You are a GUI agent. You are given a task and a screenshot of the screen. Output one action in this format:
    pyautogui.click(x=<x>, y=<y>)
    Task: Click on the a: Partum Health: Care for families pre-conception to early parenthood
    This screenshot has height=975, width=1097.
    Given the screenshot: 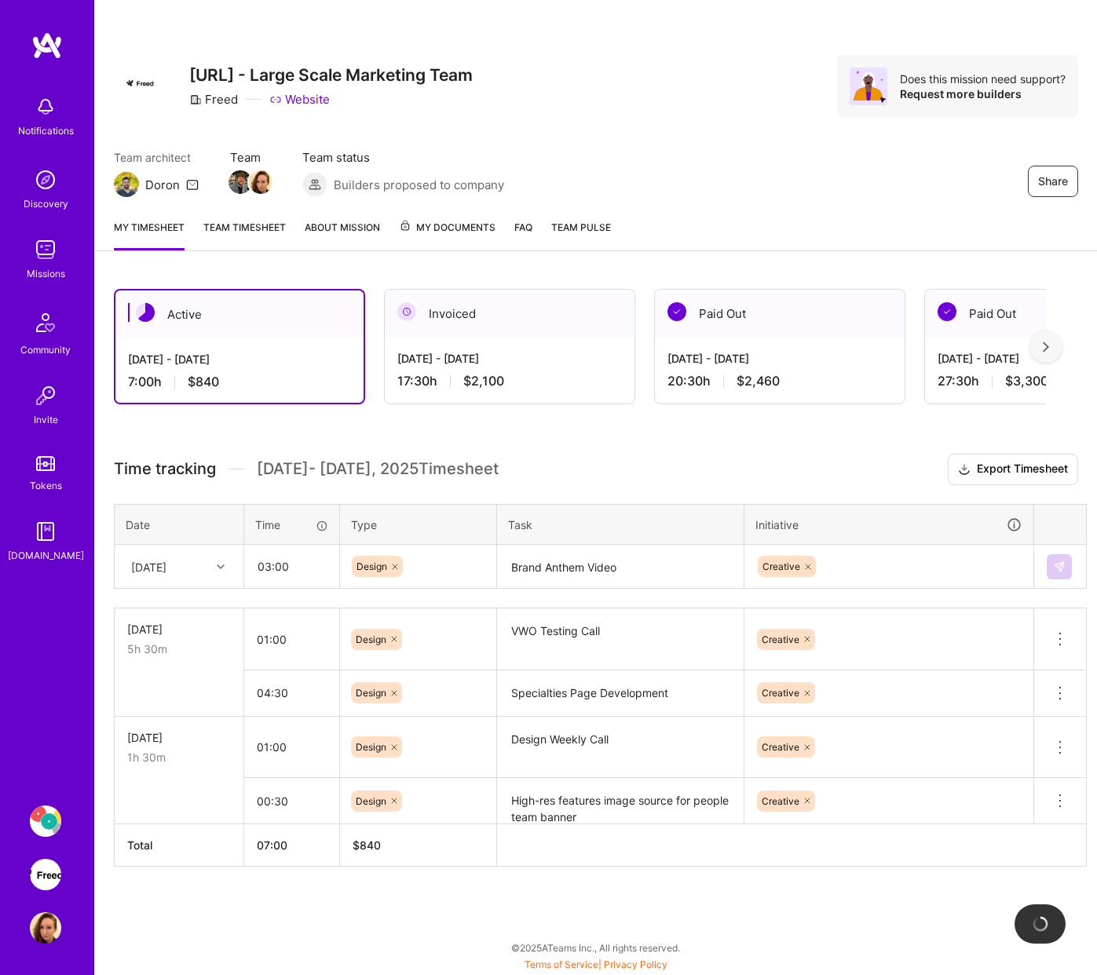 What is the action you would take?
    pyautogui.click(x=46, y=822)
    